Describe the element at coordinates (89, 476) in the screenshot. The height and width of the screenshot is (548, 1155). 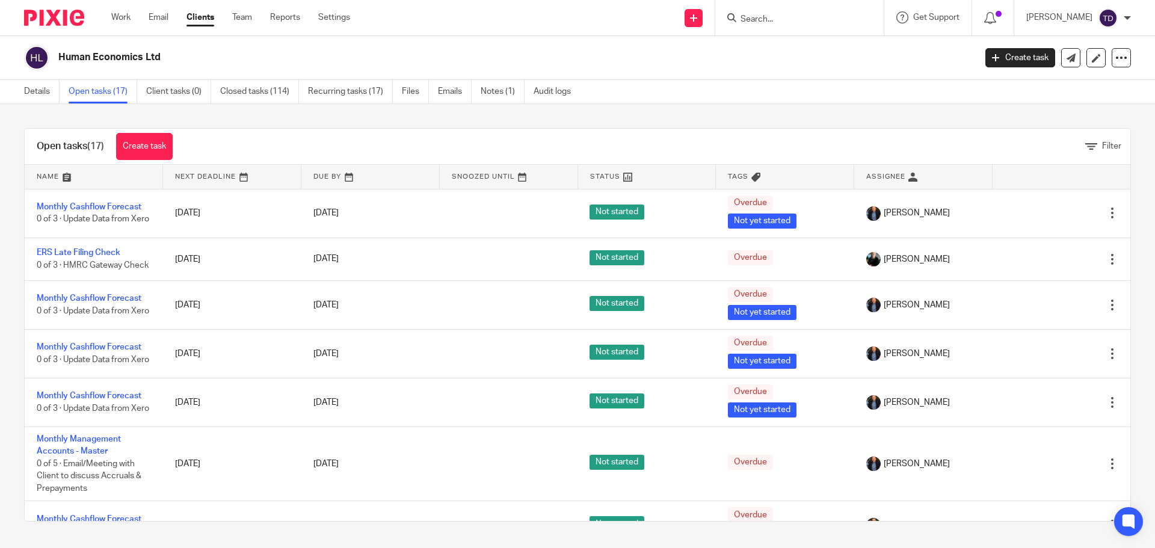
I see `span: 0 of 5 · Email/Meeting with Client to discuss Accruals & Prepayments` at that location.